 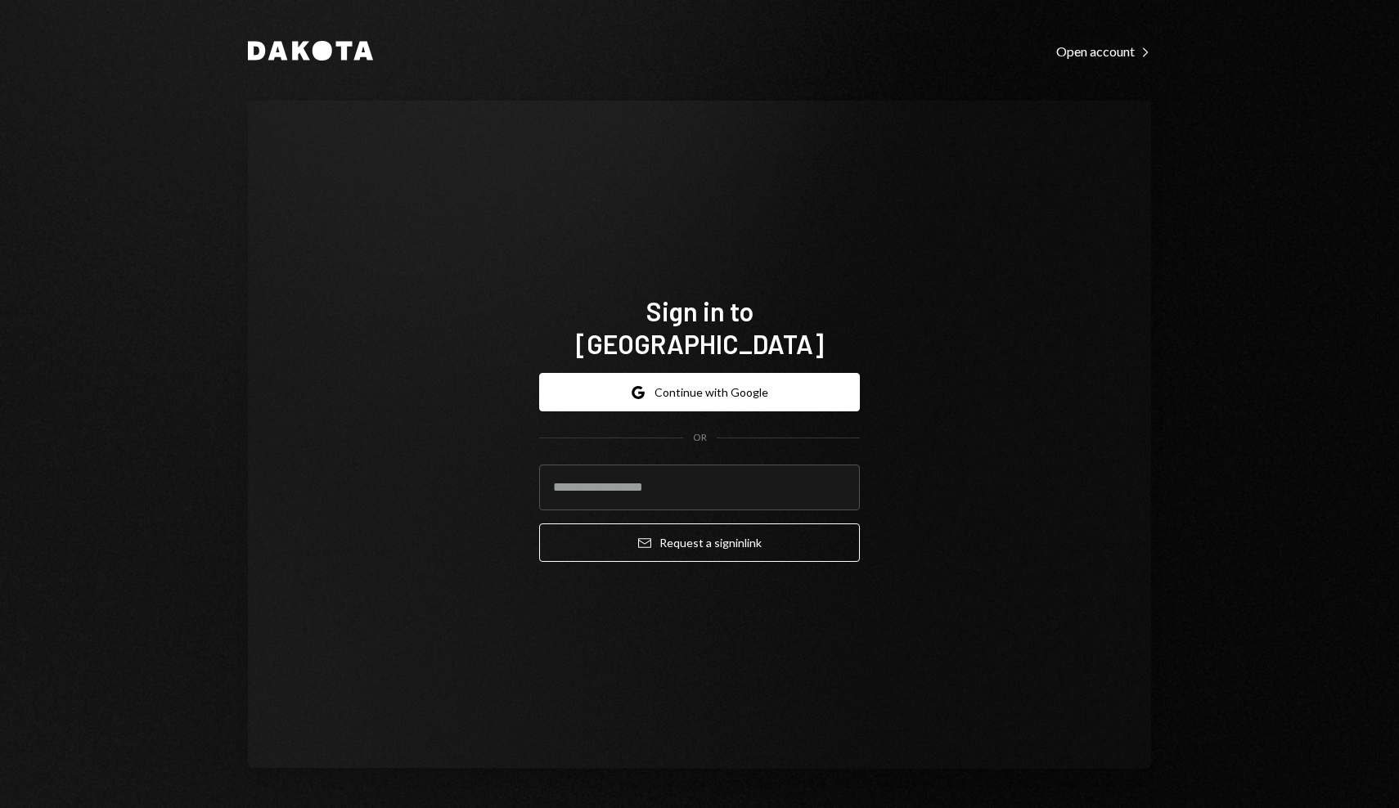 I want to click on div: OR, so click(x=700, y=438).